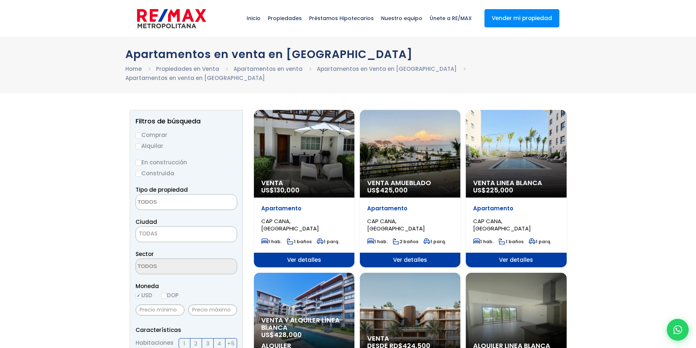 Image resolution: width=696 pixels, height=348 pixels. I want to click on span: 425,000, so click(394, 190).